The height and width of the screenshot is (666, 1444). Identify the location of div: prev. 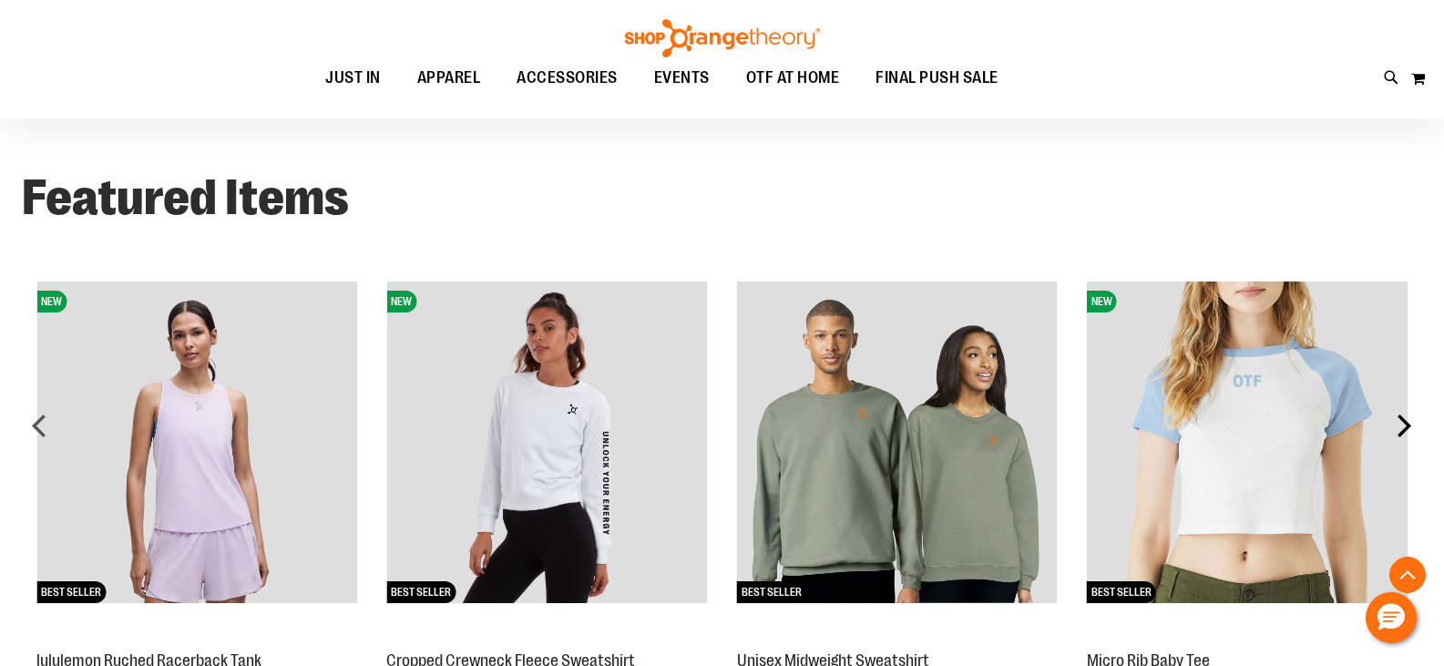
(40, 425).